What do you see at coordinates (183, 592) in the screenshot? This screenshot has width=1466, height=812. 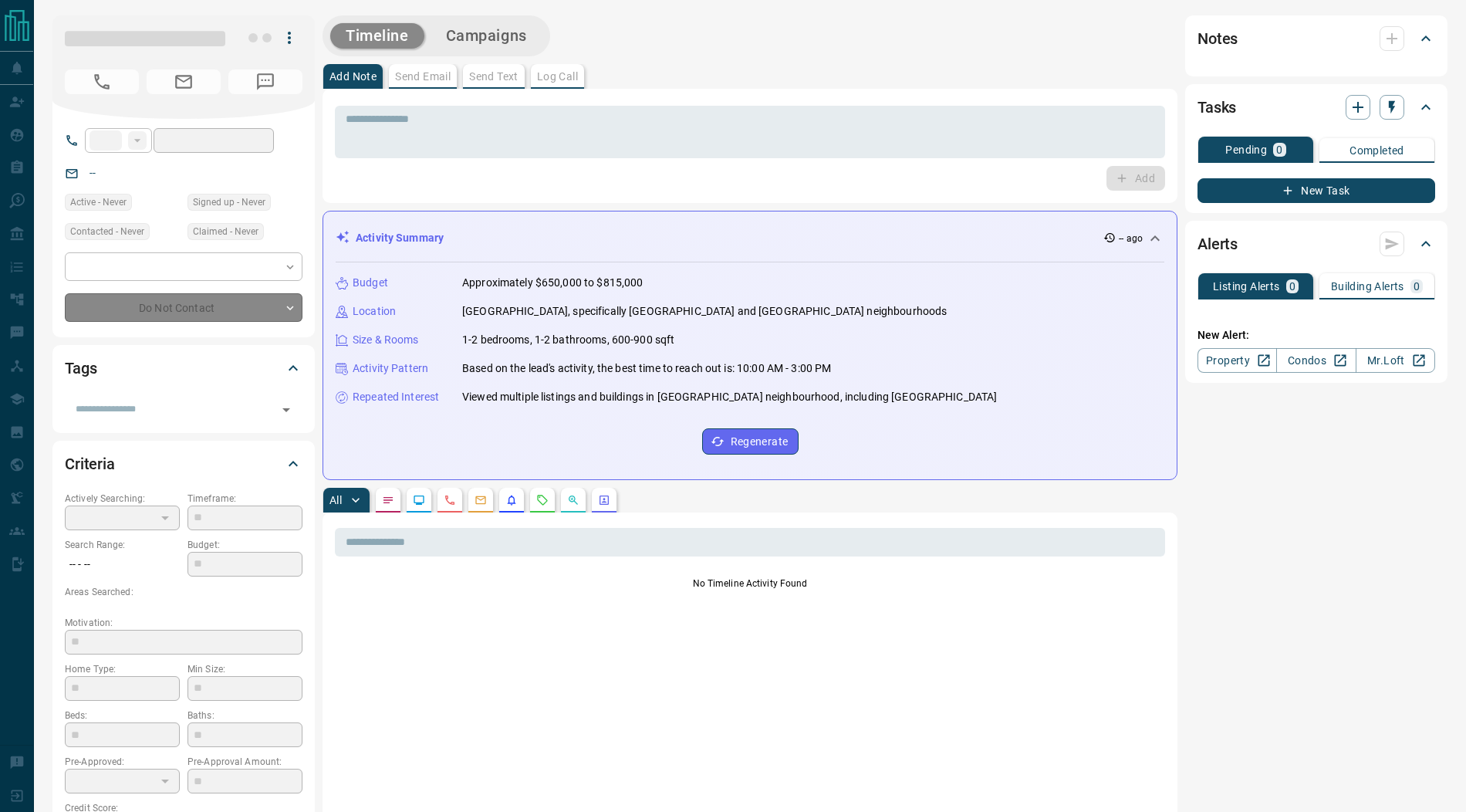 I see `p: Areas Searched:` at bounding box center [183, 592].